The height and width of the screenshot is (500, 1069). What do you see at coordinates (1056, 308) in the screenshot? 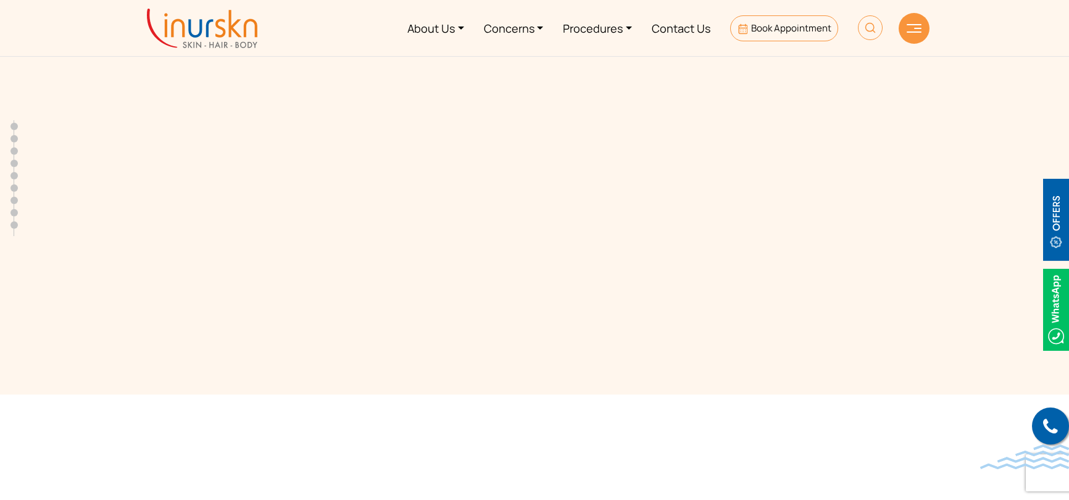
I see `a: Whatsappicon` at bounding box center [1056, 308].